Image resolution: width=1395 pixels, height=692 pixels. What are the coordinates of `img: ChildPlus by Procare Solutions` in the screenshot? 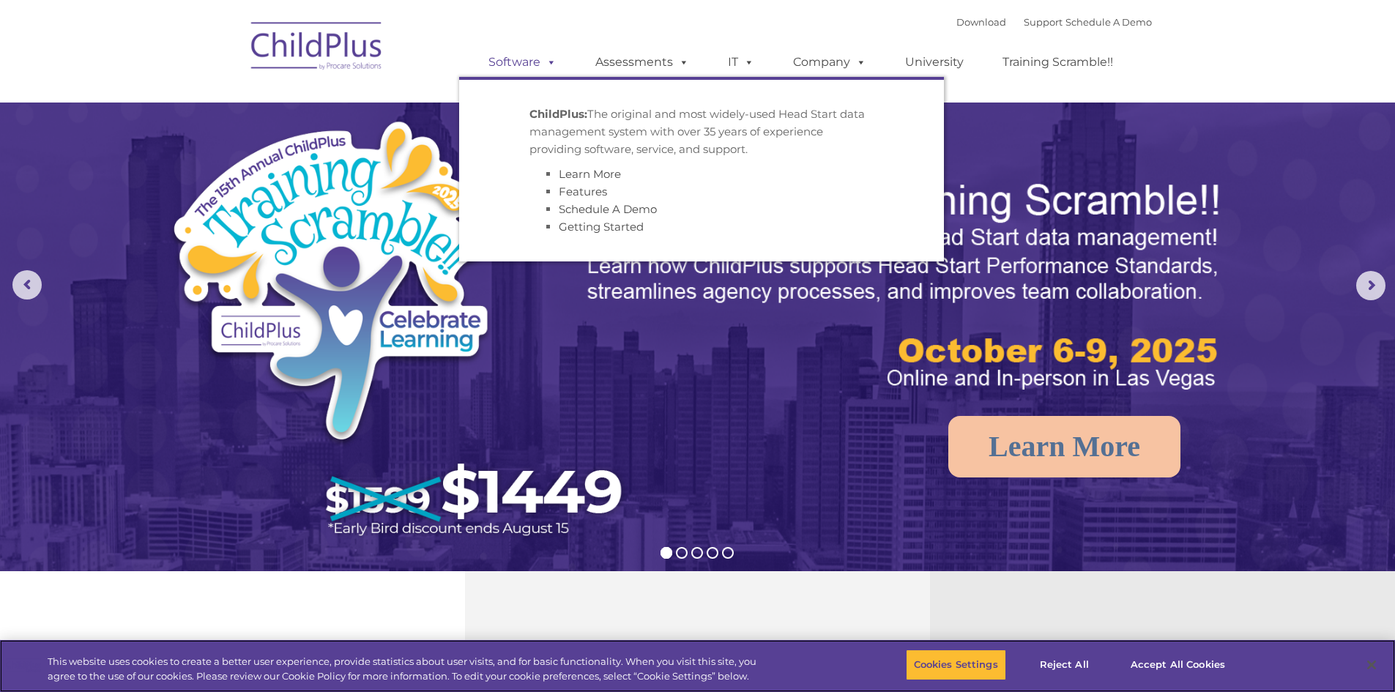 It's located at (317, 48).